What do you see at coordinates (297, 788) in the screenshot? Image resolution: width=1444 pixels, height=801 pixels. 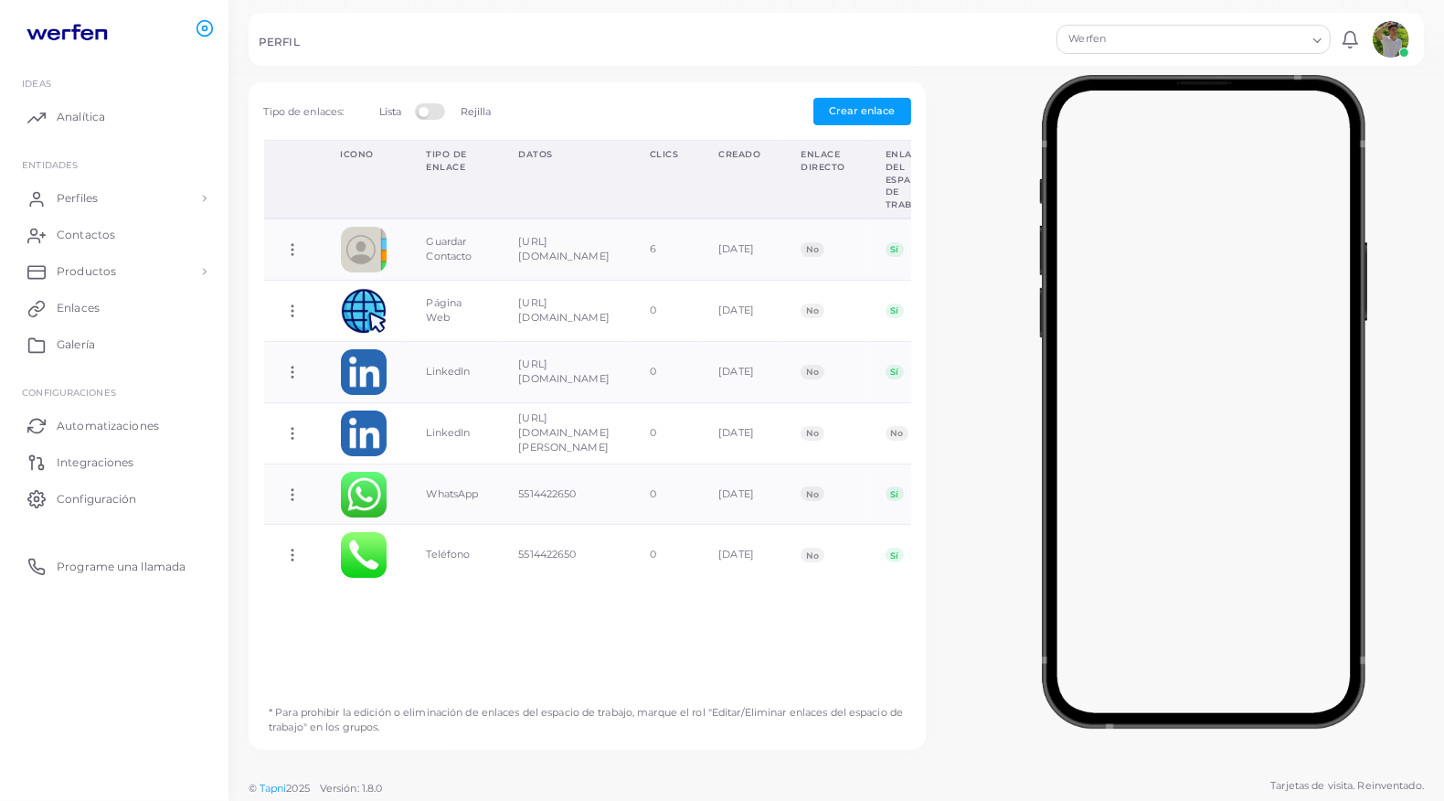 I see `span: 2025` at bounding box center [297, 788].